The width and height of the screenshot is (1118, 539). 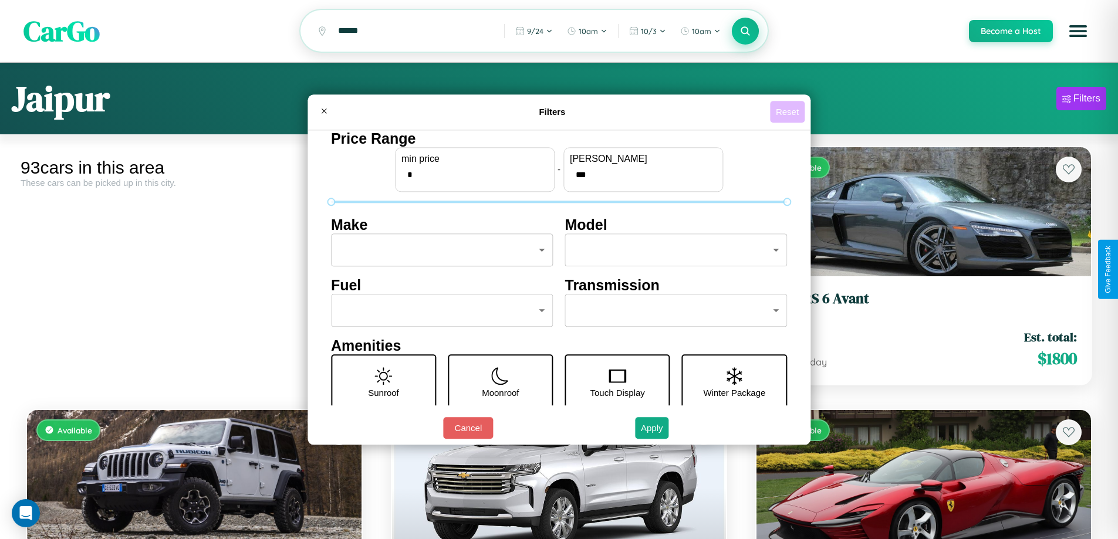 I want to click on button: Filters, so click(x=1081, y=99).